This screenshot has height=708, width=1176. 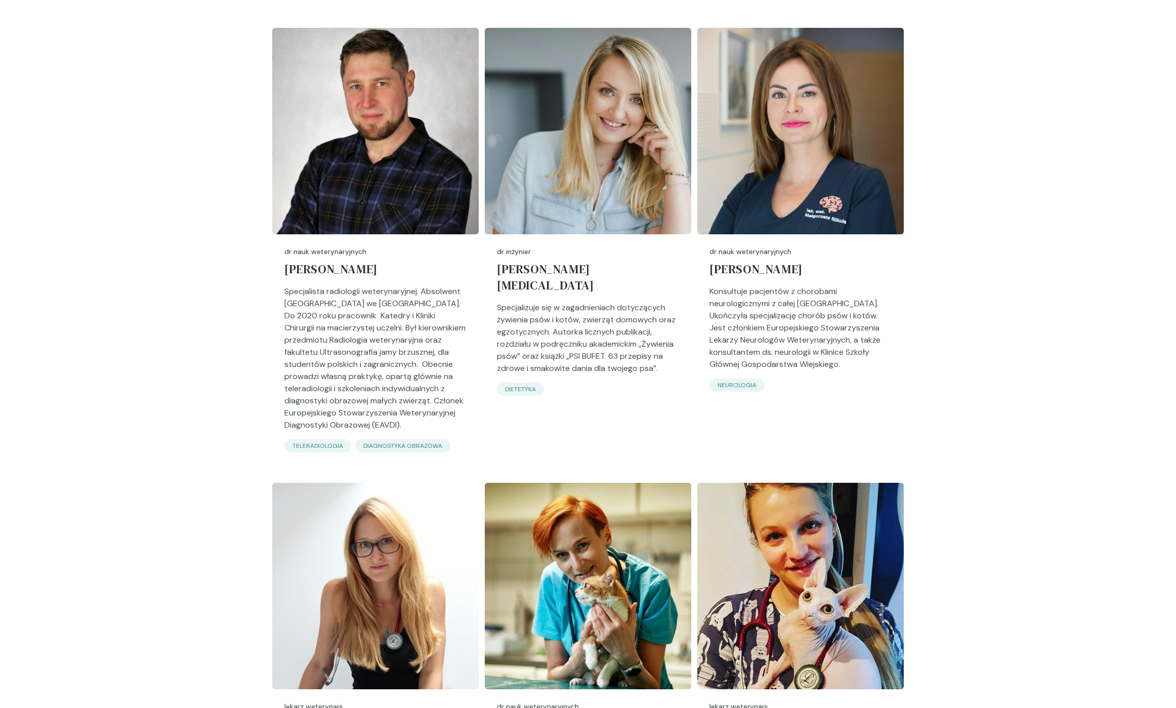 I want to click on p: diagnostyka obrazowa, so click(x=403, y=446).